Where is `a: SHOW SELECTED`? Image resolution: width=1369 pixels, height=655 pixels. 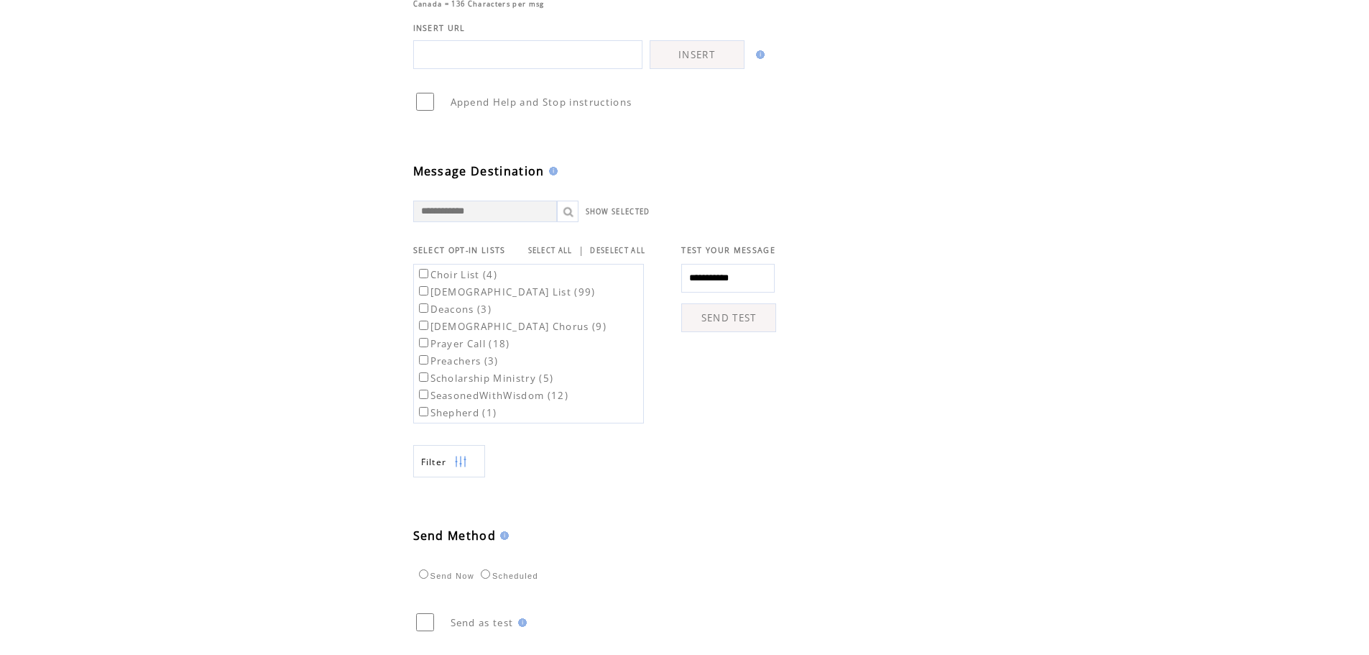
a: SHOW SELECTED is located at coordinates (618, 211).